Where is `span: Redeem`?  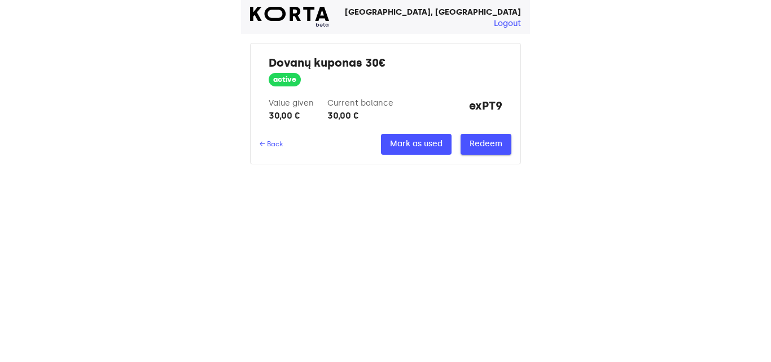
span: Redeem is located at coordinates (486, 144).